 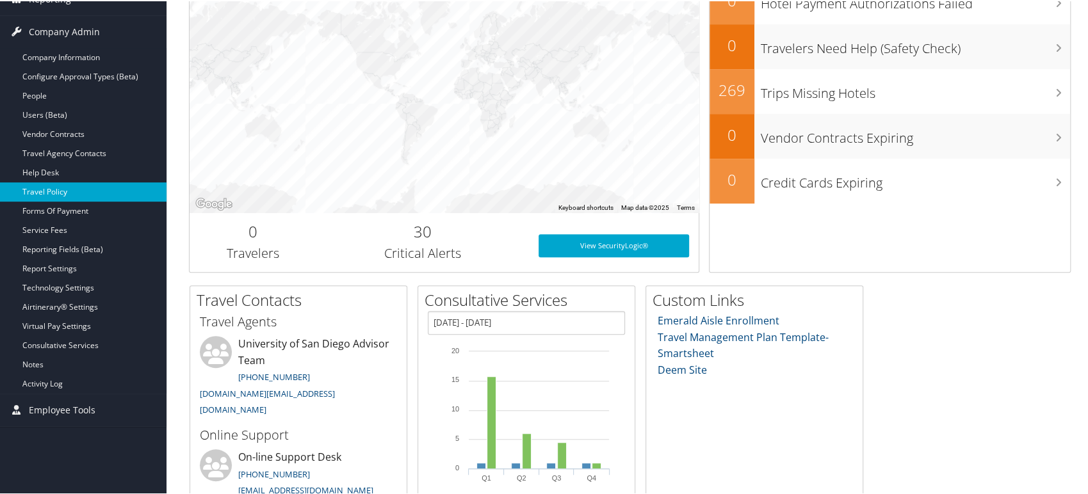 What do you see at coordinates (455, 379) in the screenshot?
I see `tspan: 15` at bounding box center [455, 379].